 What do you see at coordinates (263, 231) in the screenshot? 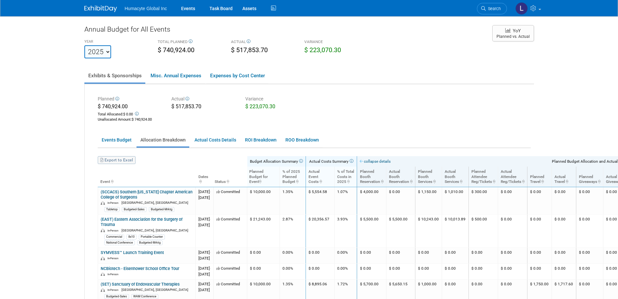
I see `td: $ 21,243.00` at bounding box center [263, 231].